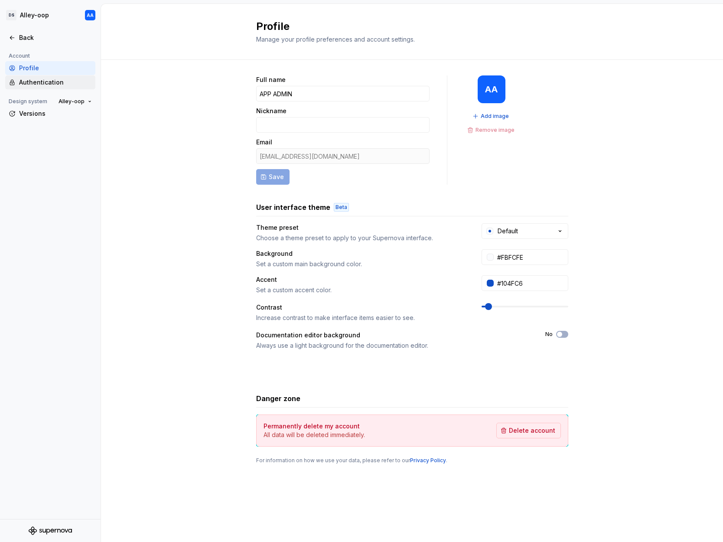 The width and height of the screenshot is (723, 542). What do you see at coordinates (393, 345) in the screenshot?
I see `div: Always use a light background for the documentation editor.` at bounding box center [393, 345].